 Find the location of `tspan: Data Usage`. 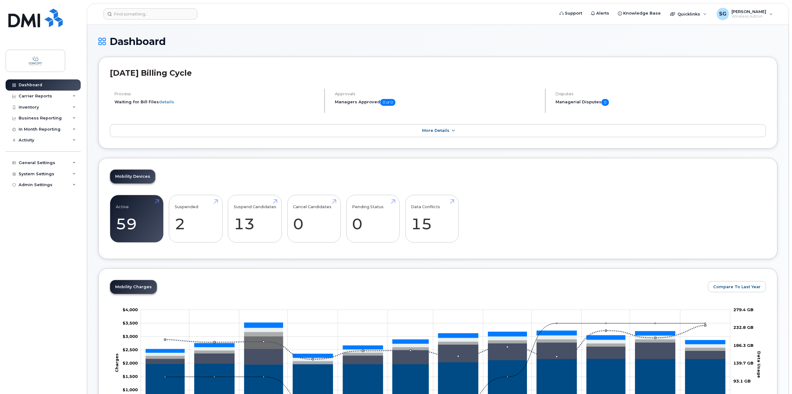

tspan: Data Usage is located at coordinates (759, 364).